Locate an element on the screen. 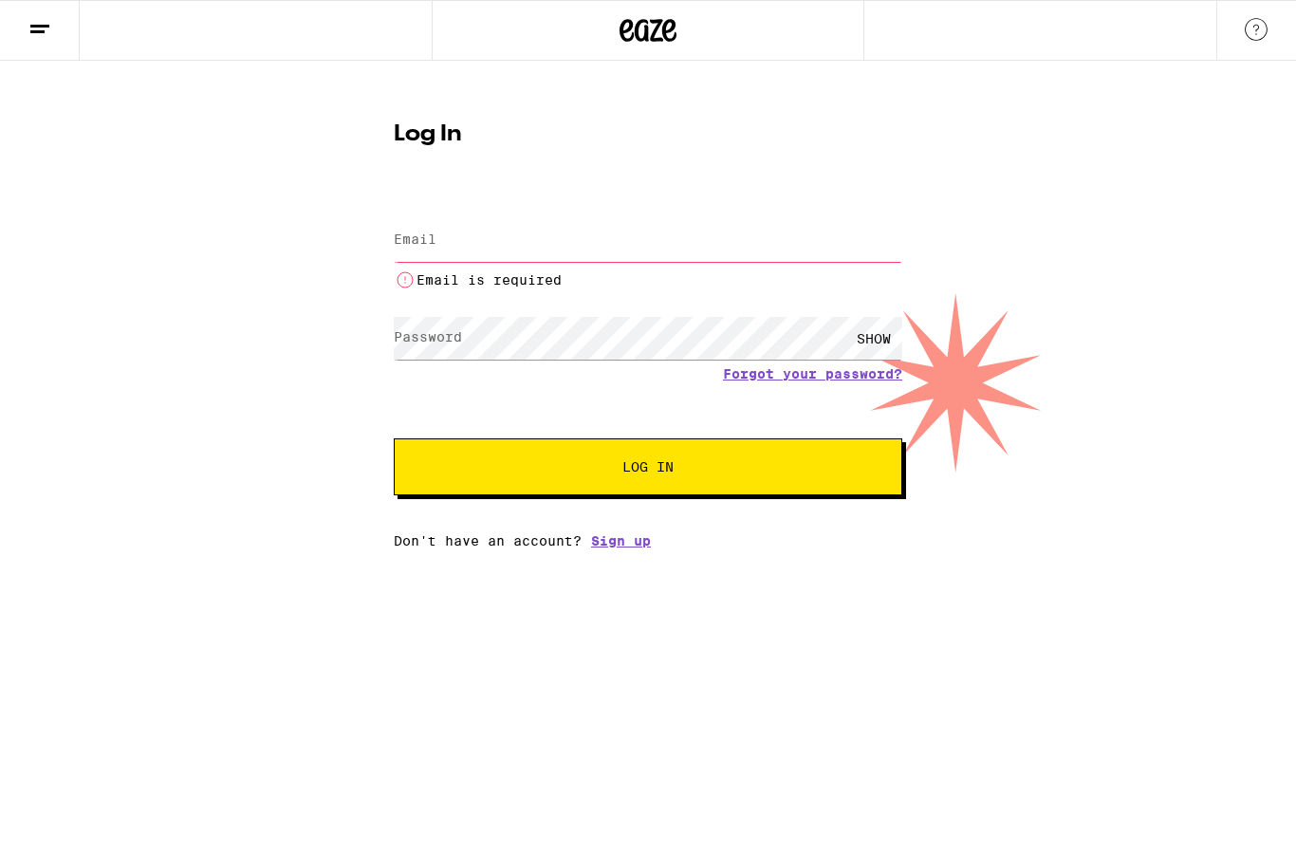 This screenshot has width=1296, height=854. a: Forgot your password? is located at coordinates (812, 374).